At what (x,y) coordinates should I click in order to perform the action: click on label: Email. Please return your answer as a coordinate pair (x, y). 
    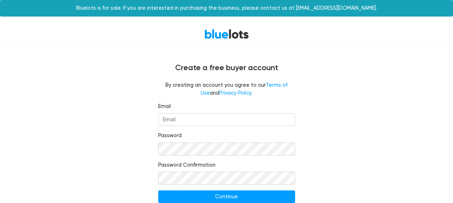
    Looking at the image, I should click on (164, 107).